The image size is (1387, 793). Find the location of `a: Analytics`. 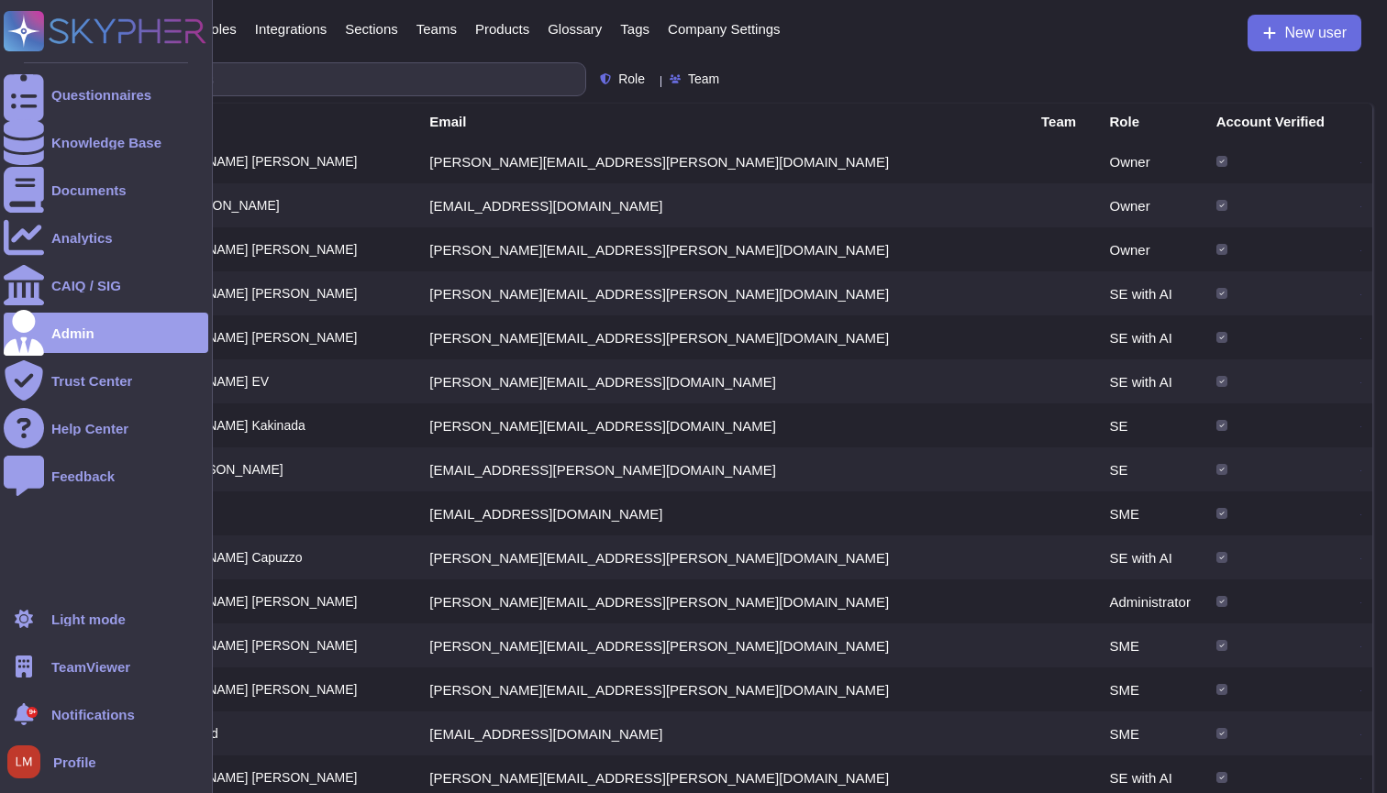

a: Analytics is located at coordinates (105, 238).